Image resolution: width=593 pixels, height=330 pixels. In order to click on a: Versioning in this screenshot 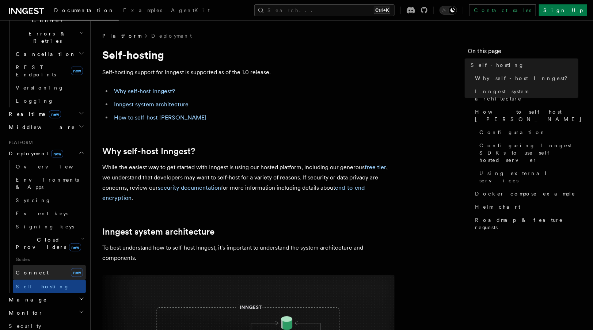, I will do `click(49, 88)`.